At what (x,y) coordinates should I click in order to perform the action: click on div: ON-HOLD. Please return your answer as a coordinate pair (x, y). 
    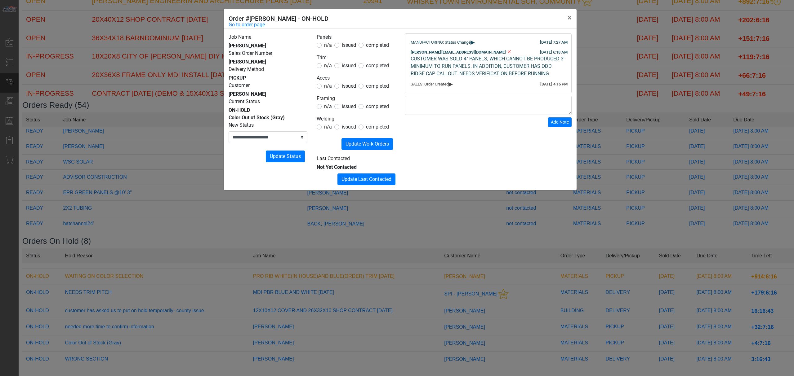
    Looking at the image, I should click on (268, 110).